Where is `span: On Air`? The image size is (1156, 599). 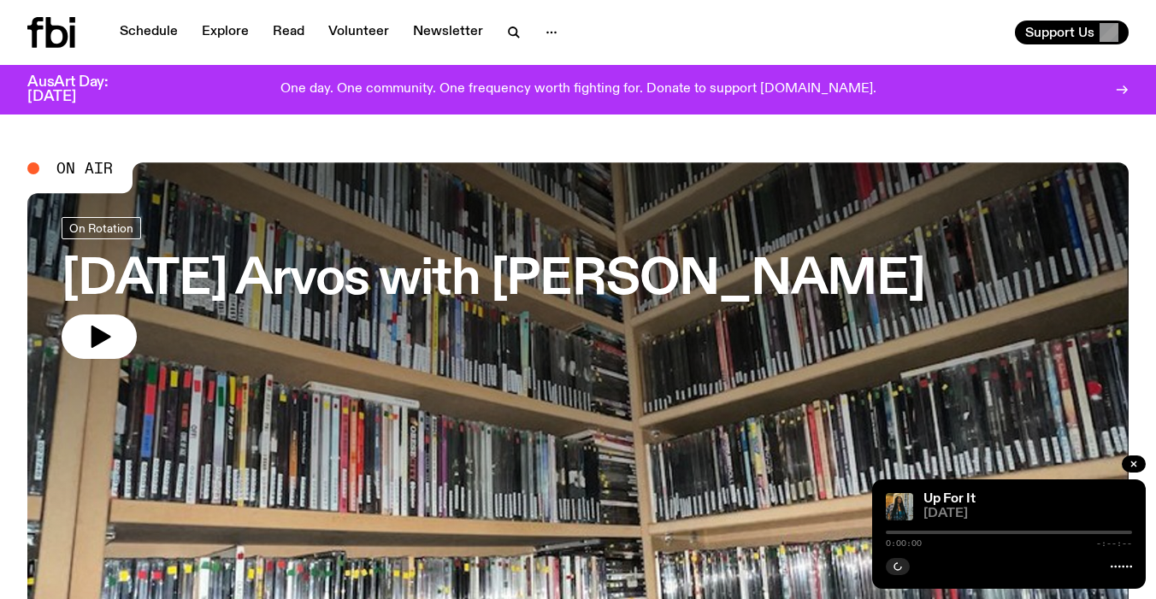 span: On Air is located at coordinates (85, 168).